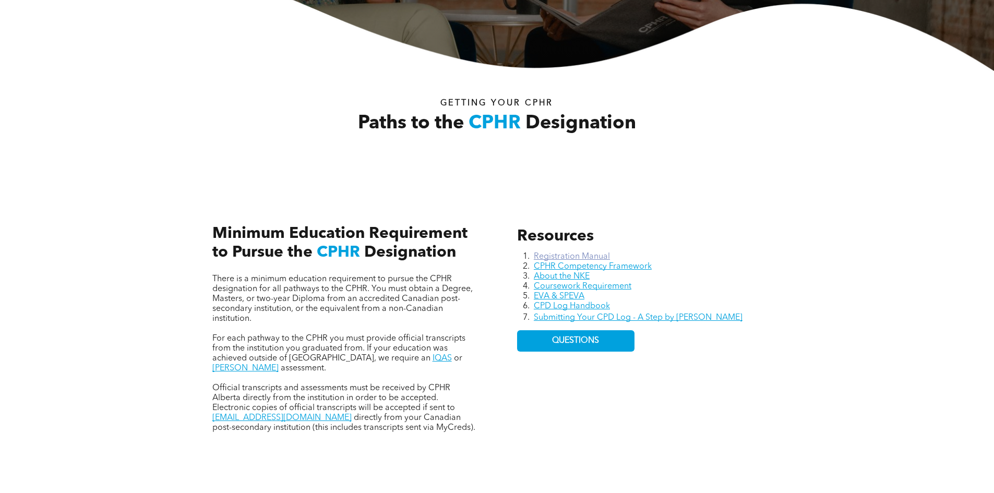 The height and width of the screenshot is (493, 994). What do you see at coordinates (303, 368) in the screenshot?
I see `span: assessment.` at bounding box center [303, 368].